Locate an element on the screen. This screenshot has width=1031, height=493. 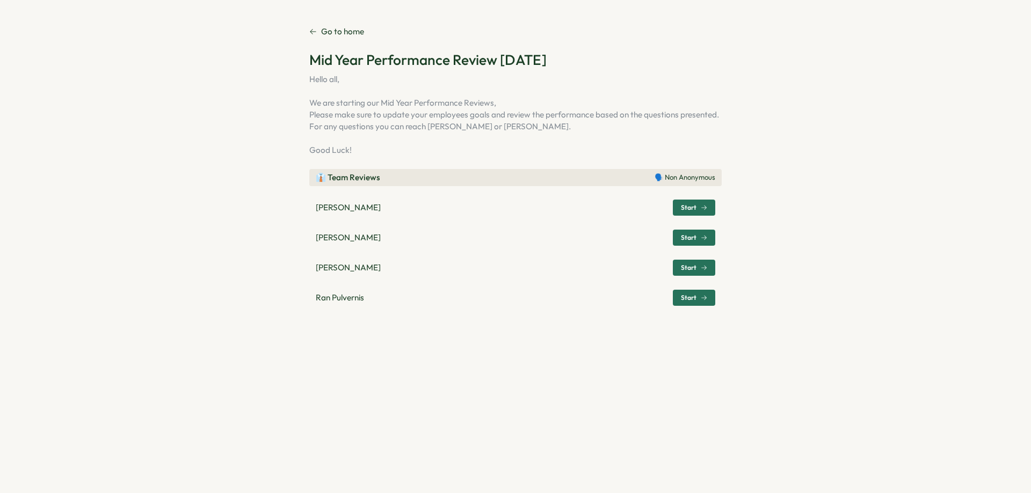
p: Go to home is located at coordinates (343, 32).